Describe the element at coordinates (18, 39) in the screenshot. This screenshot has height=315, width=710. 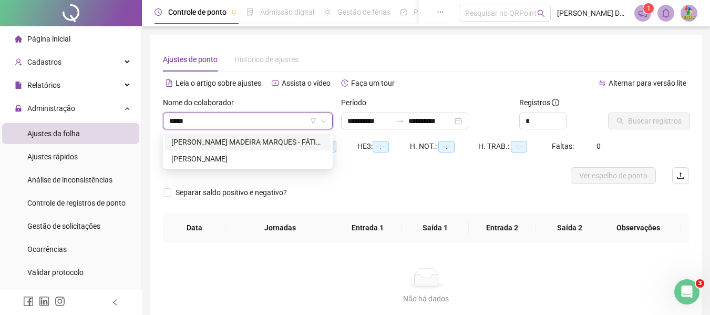
I see `span: home` at that location.